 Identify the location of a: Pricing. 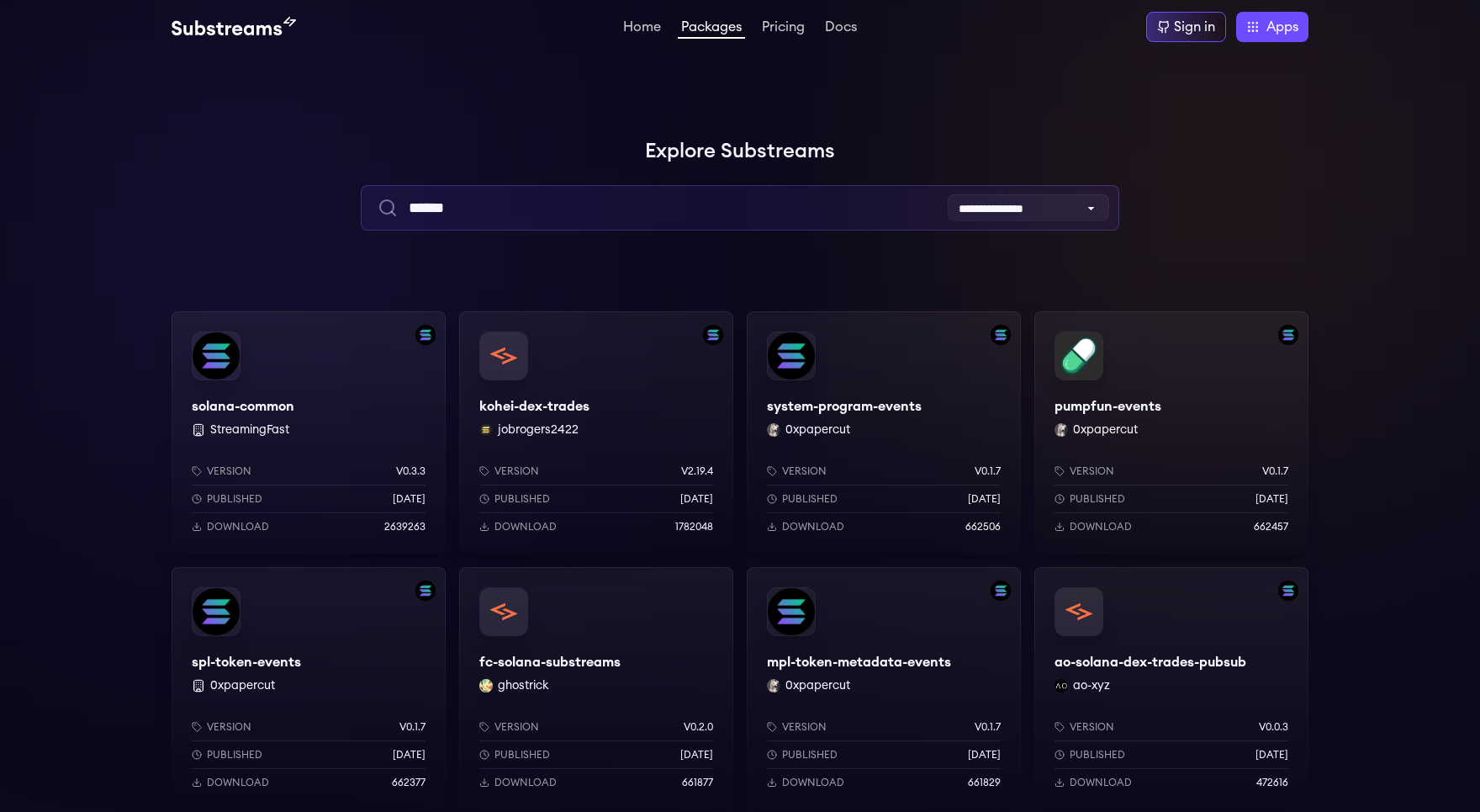
(783, 29).